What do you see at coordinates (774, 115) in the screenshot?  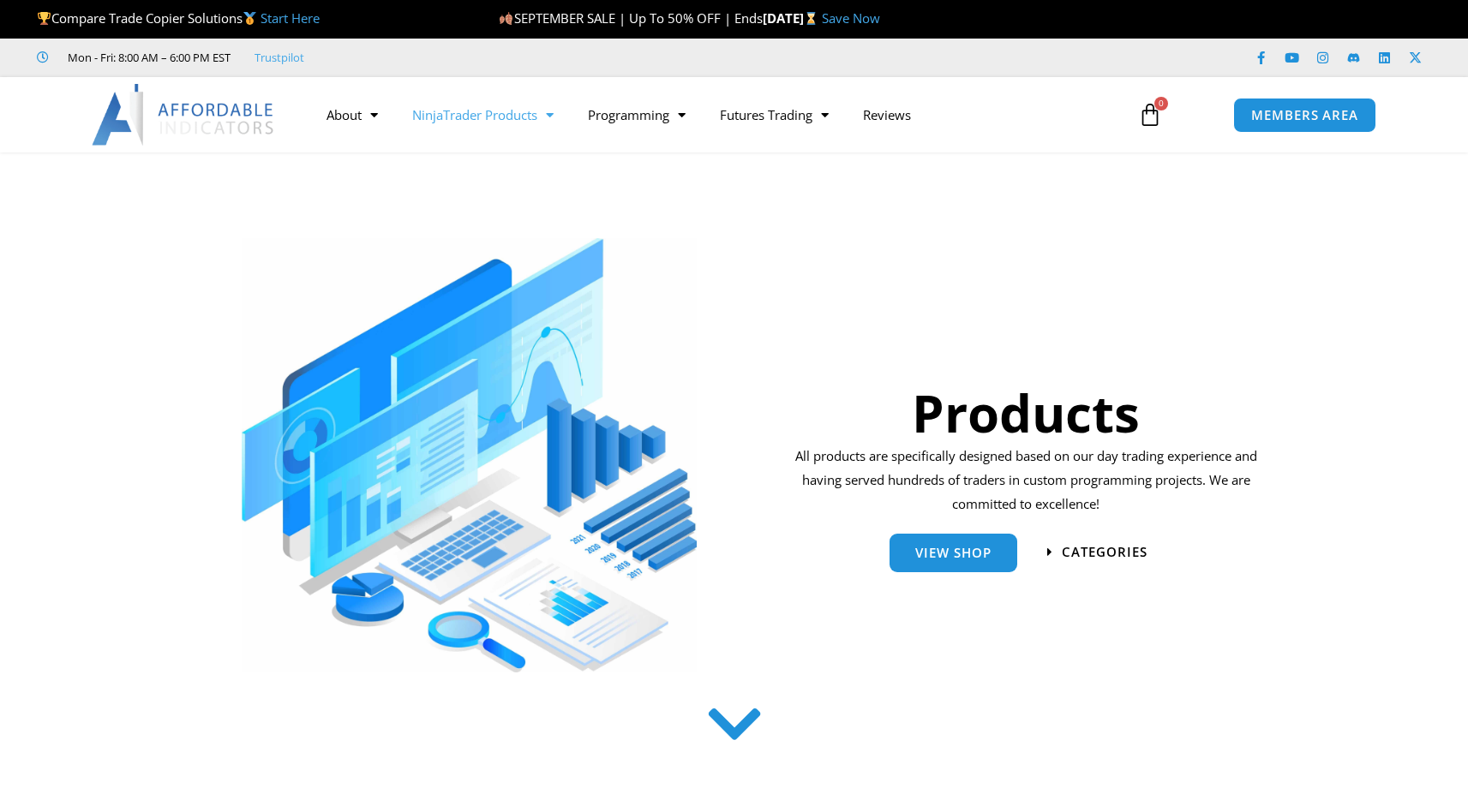 I see `a: Futures Trading` at bounding box center [774, 115].